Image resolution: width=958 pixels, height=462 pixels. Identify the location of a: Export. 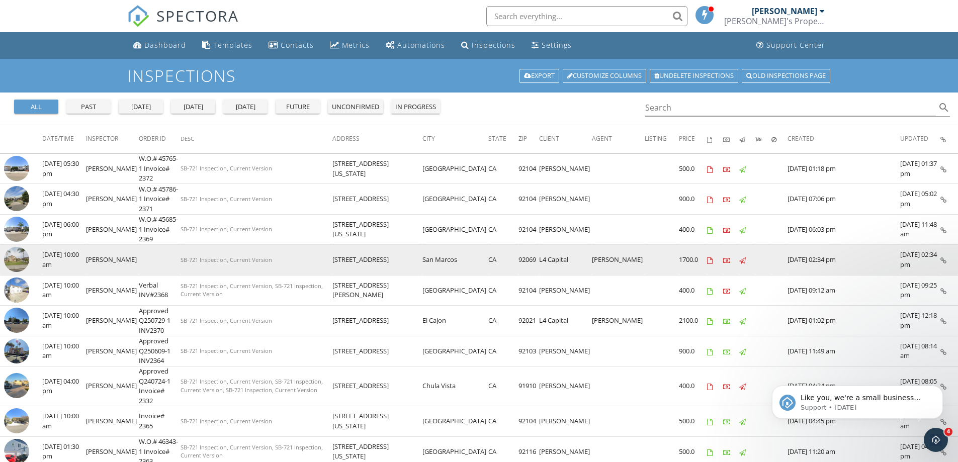
(539, 76).